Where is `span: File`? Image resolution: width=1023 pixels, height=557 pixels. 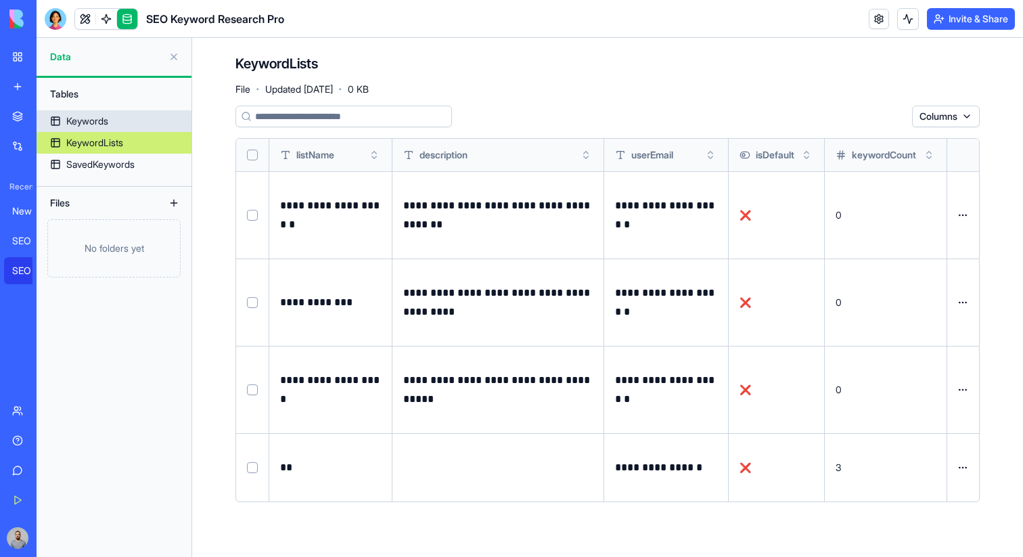
span: File is located at coordinates (243, 89).